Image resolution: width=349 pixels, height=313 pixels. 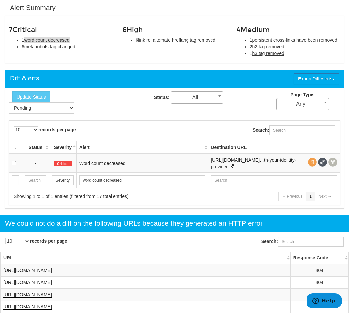 What do you see at coordinates (274, 147) in the screenshot?
I see `th: Destination URL` at bounding box center [274, 147].